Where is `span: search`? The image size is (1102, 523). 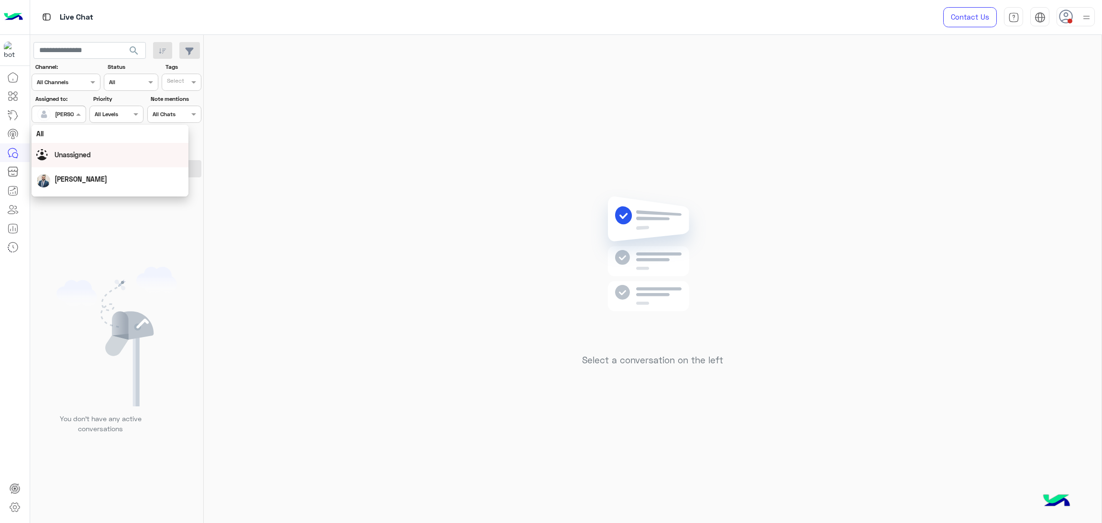
span: search is located at coordinates (134, 51).